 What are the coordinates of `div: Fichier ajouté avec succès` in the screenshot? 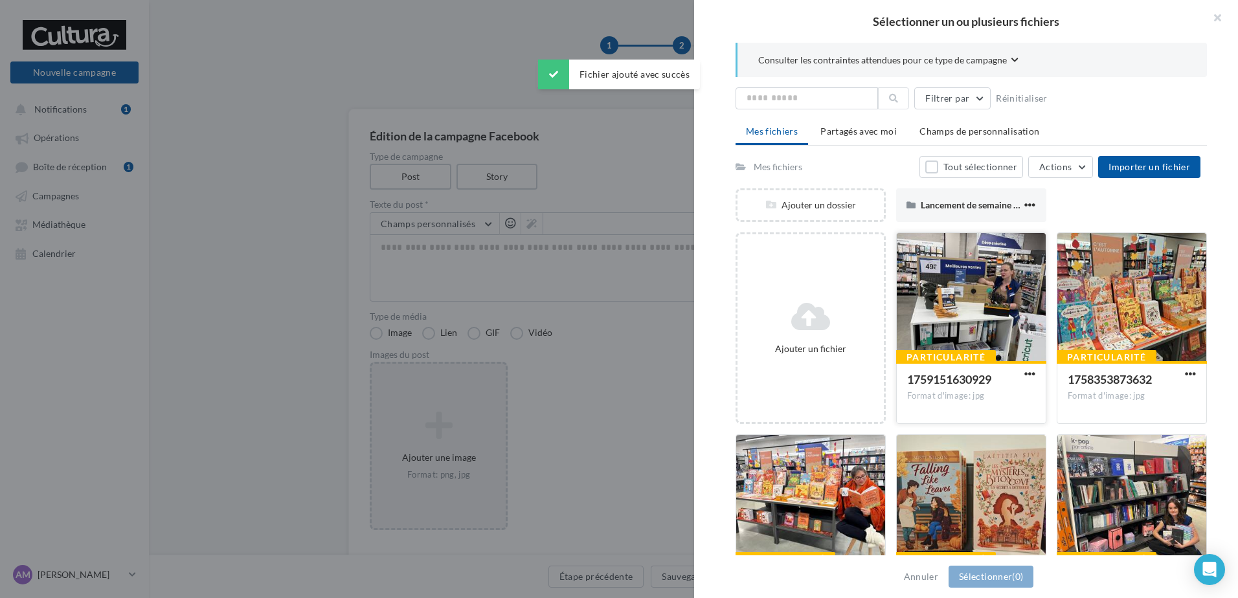 It's located at (619, 74).